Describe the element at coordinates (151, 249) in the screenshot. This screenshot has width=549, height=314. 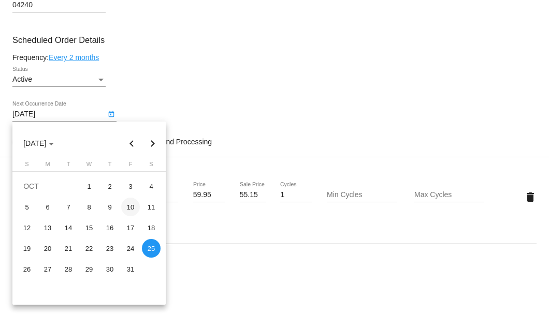
I see `td: October 25, 2025` at that location.